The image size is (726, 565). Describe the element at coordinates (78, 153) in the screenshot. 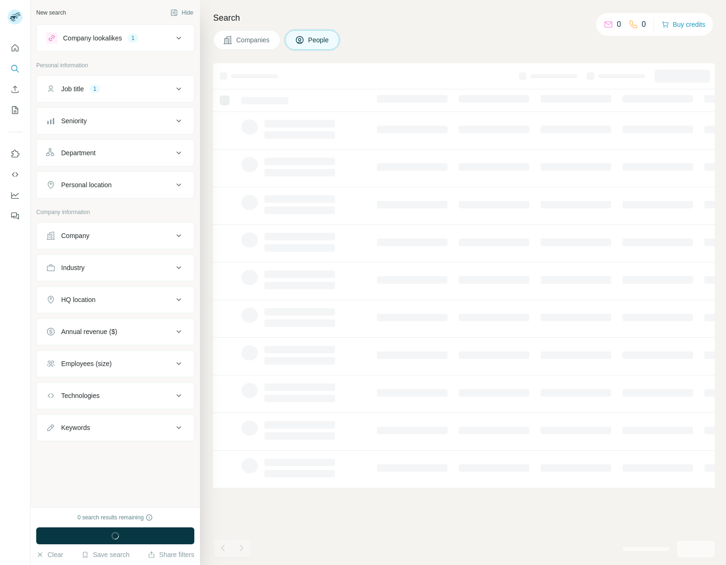

I see `div: Department` at that location.